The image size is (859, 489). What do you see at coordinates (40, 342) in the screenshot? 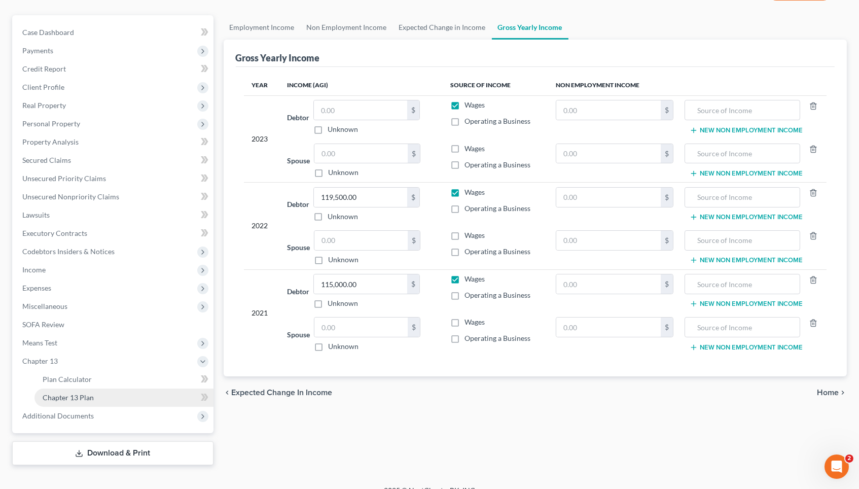
I see `span: Means Test` at bounding box center [40, 342].